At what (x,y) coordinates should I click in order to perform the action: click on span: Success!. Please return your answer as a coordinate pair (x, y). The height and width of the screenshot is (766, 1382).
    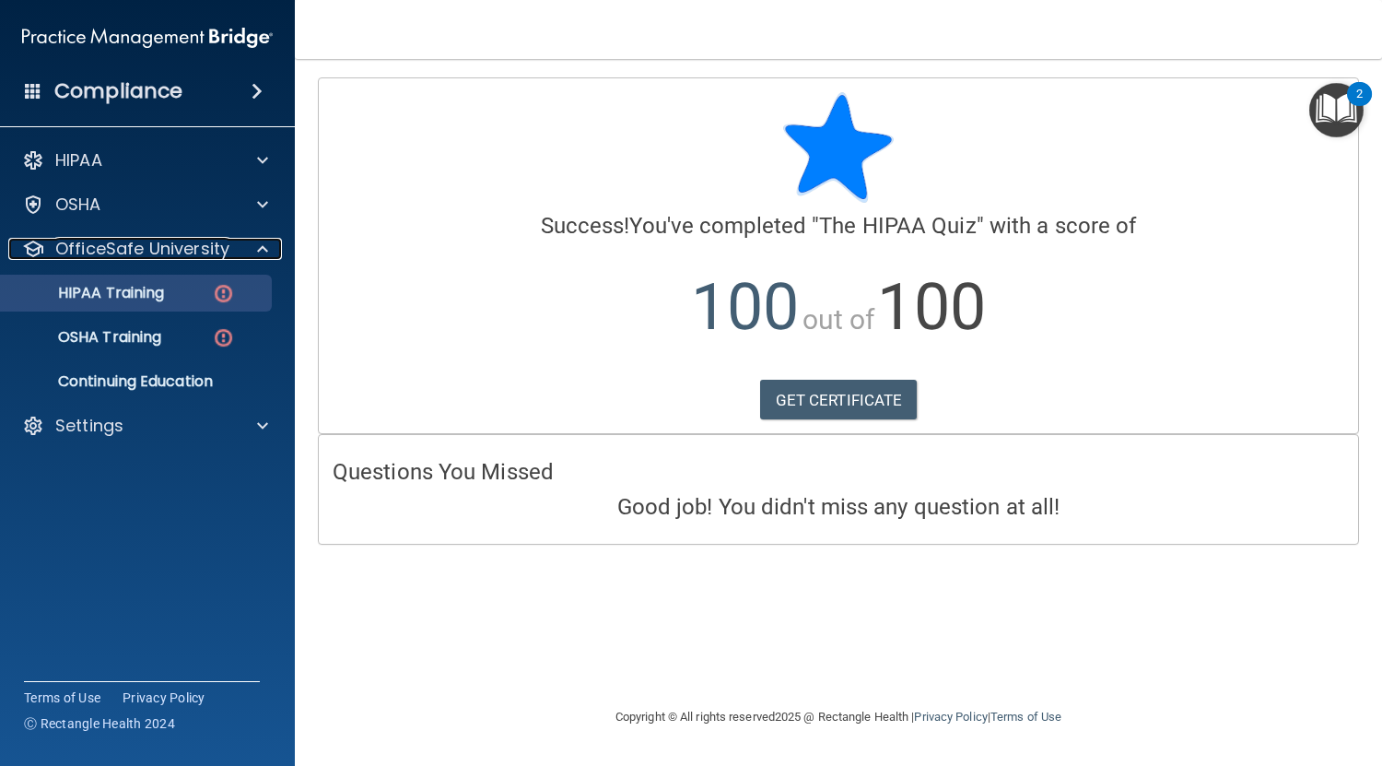
    Looking at the image, I should click on (585, 226).